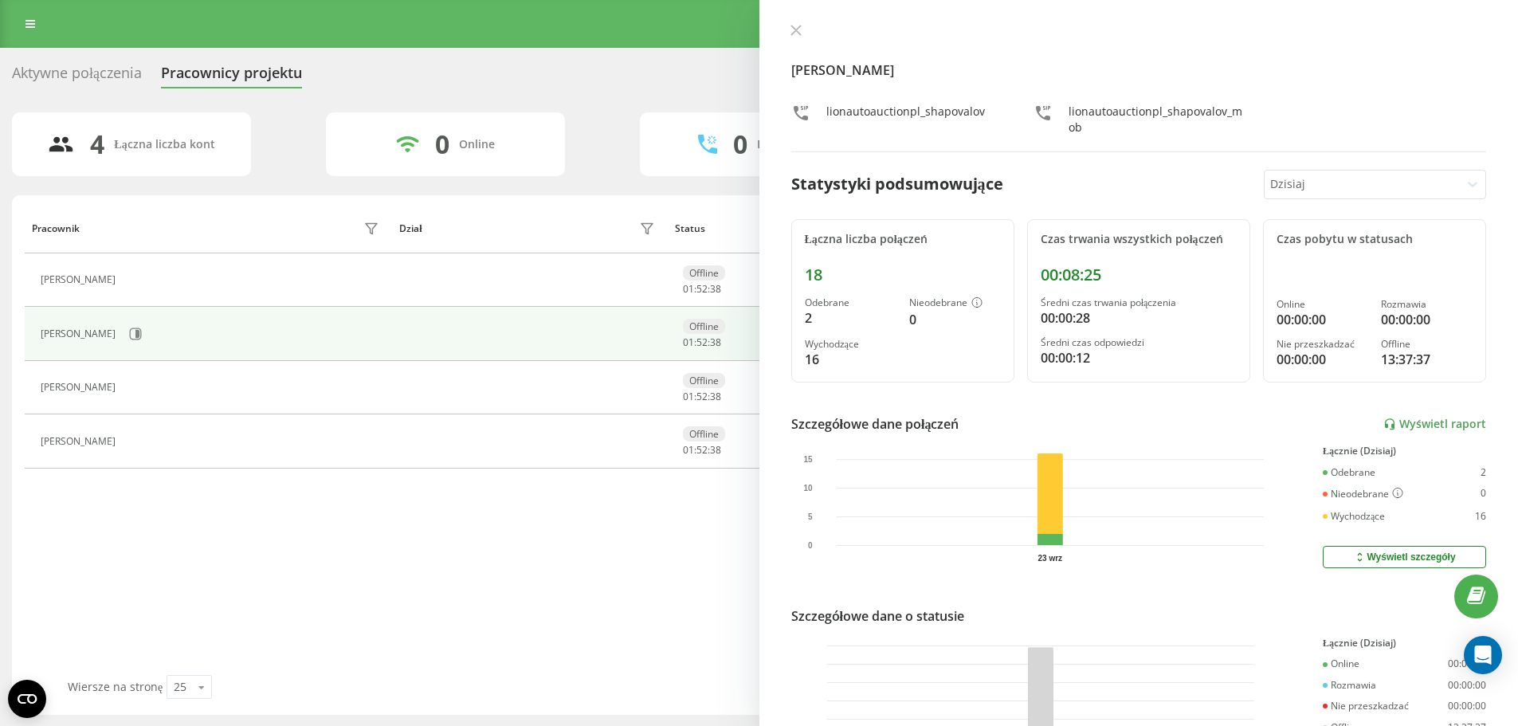 Image resolution: width=1518 pixels, height=726 pixels. What do you see at coordinates (1138, 343) in the screenshot?
I see `div: Średni czas odpowiedzi` at bounding box center [1138, 343].